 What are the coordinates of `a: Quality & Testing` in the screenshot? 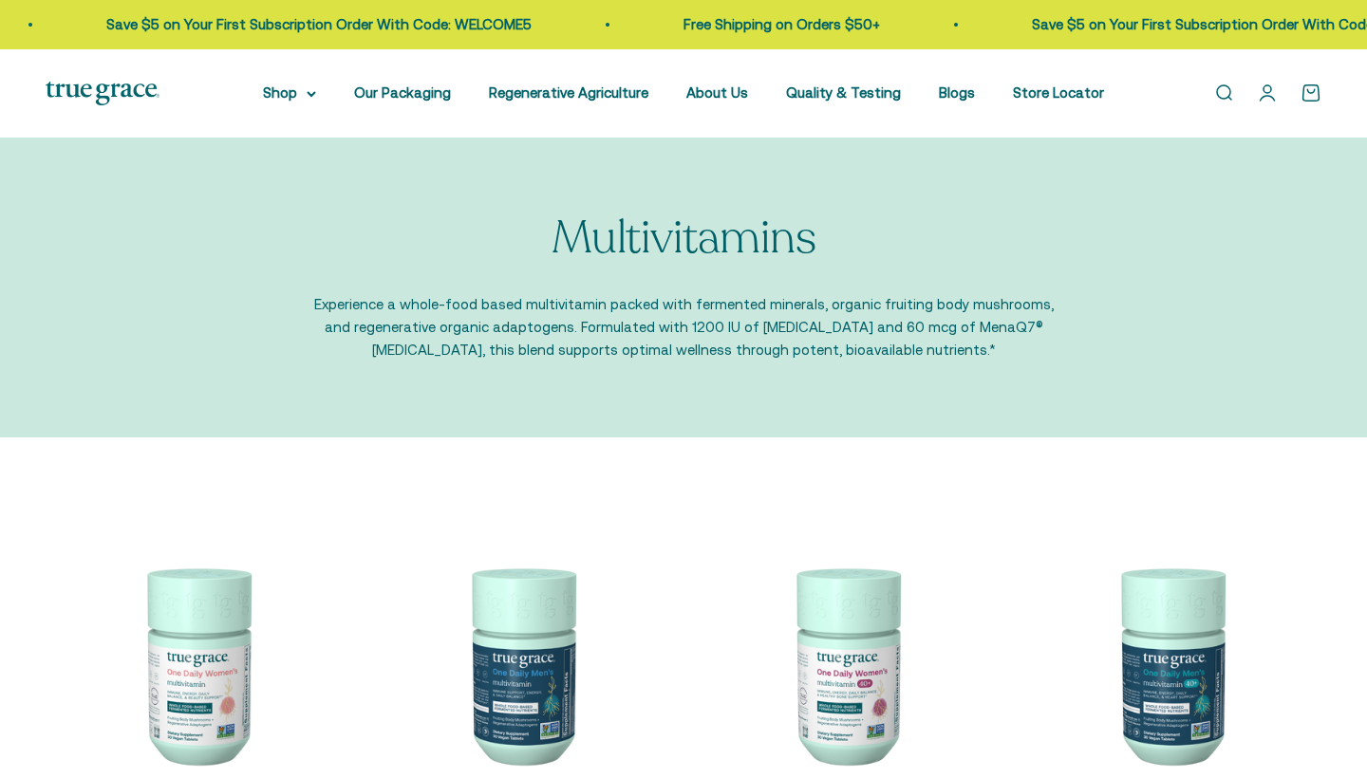 It's located at (843, 92).